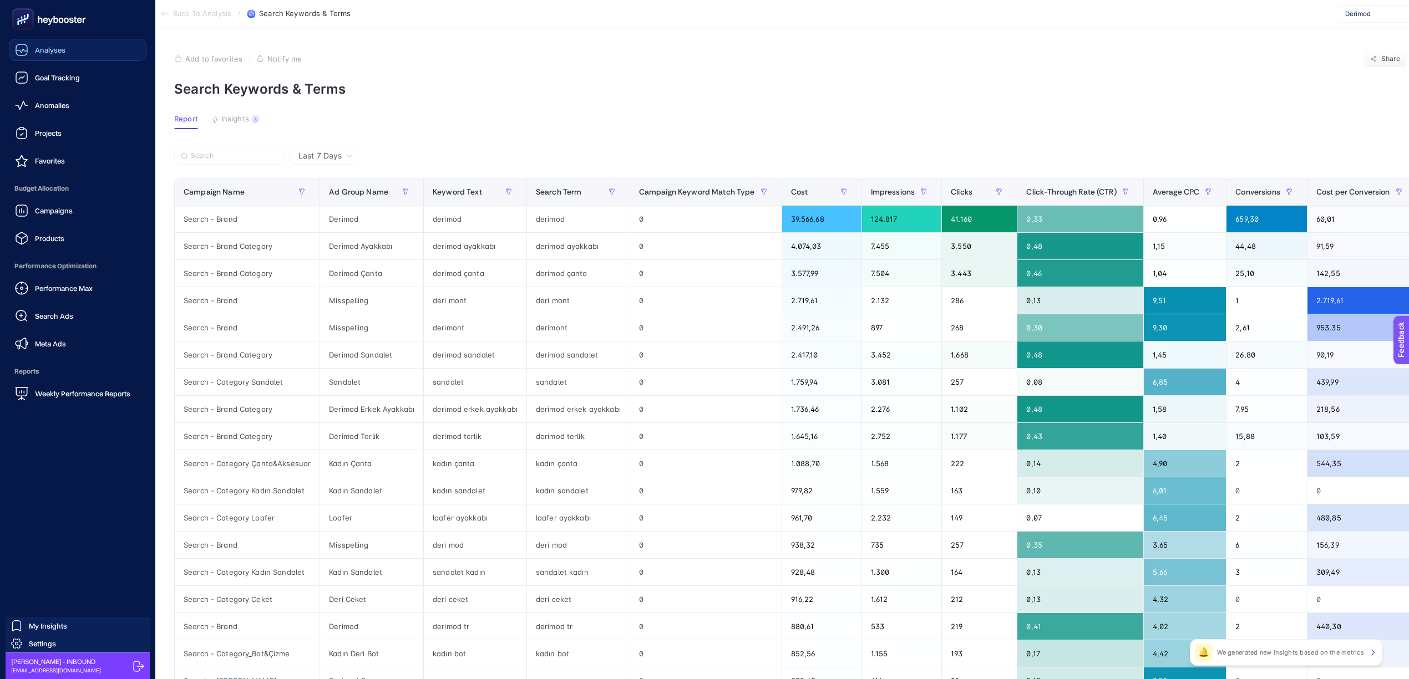  What do you see at coordinates (50, 50) in the screenshot?
I see `span: Analyses` at bounding box center [50, 50].